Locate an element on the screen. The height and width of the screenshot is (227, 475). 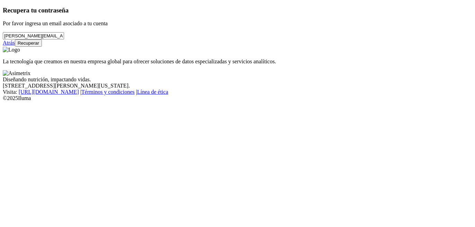
img: Asimetrix is located at coordinates (17, 73).